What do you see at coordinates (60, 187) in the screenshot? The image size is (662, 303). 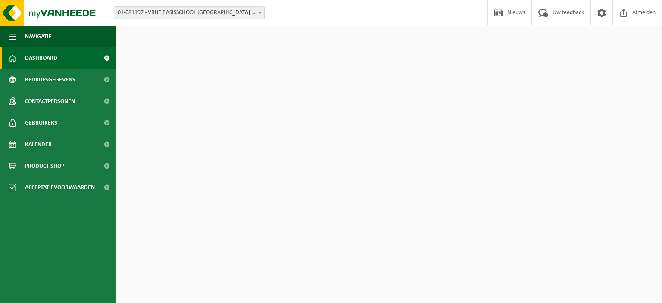 I see `span: Acceptatievoorwaarden` at bounding box center [60, 187].